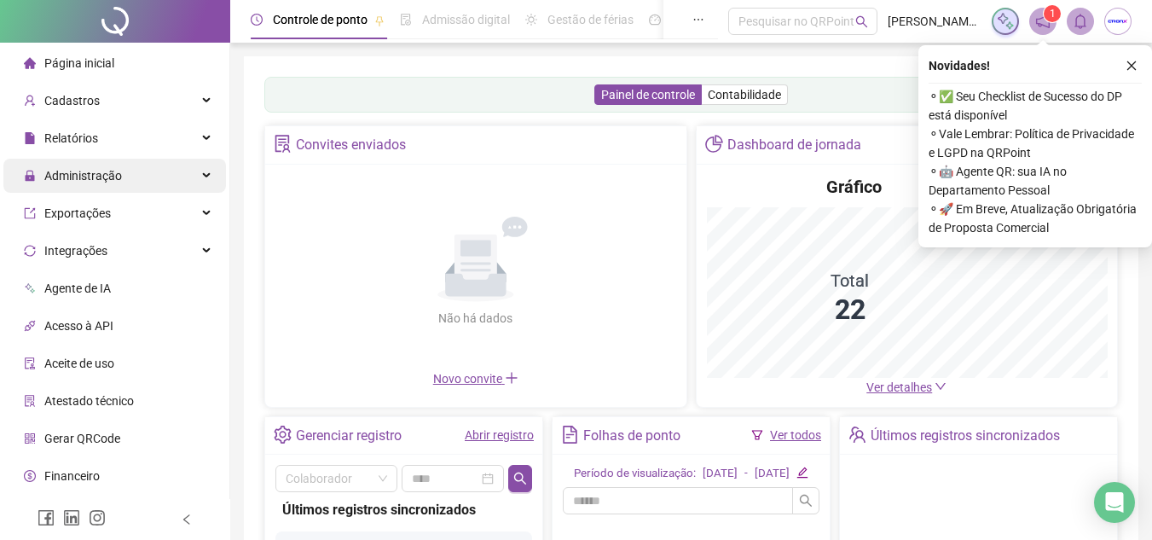 The height and width of the screenshot is (540, 1152). I want to click on span: instagram, so click(97, 518).